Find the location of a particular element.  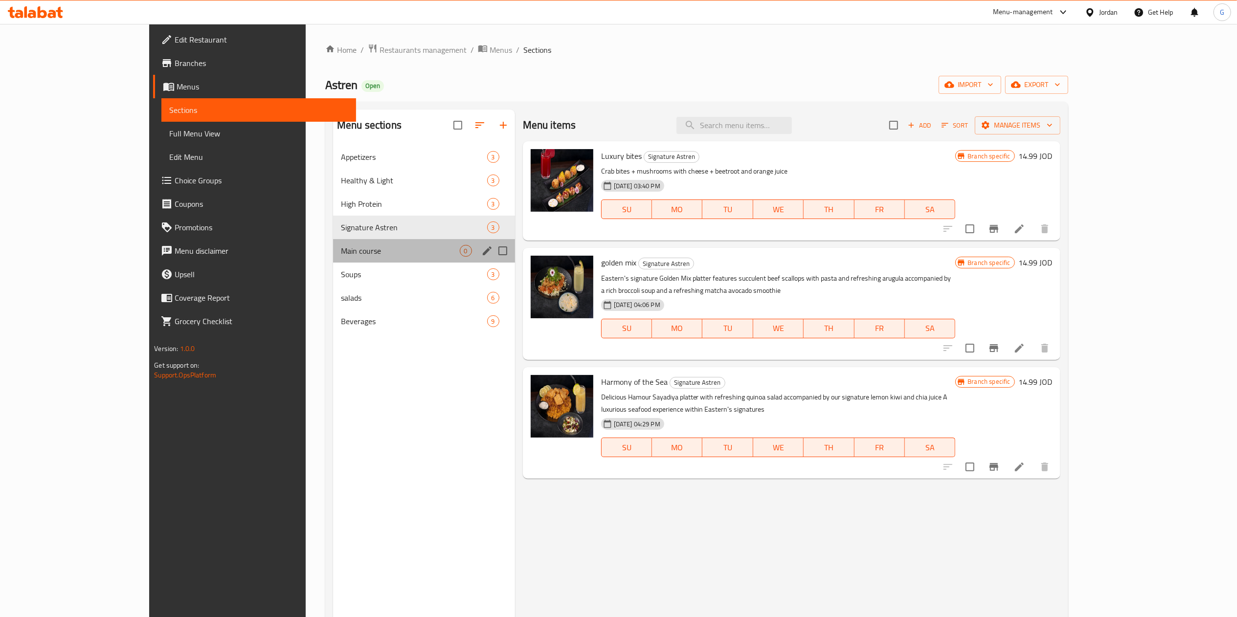

button: MO is located at coordinates (677, 448).